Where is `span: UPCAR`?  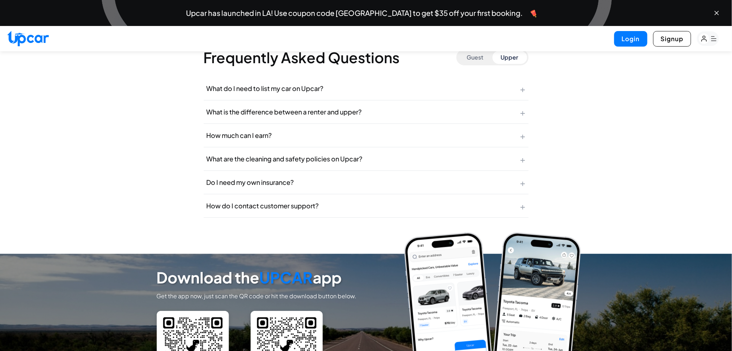 span: UPCAR is located at coordinates (286, 277).